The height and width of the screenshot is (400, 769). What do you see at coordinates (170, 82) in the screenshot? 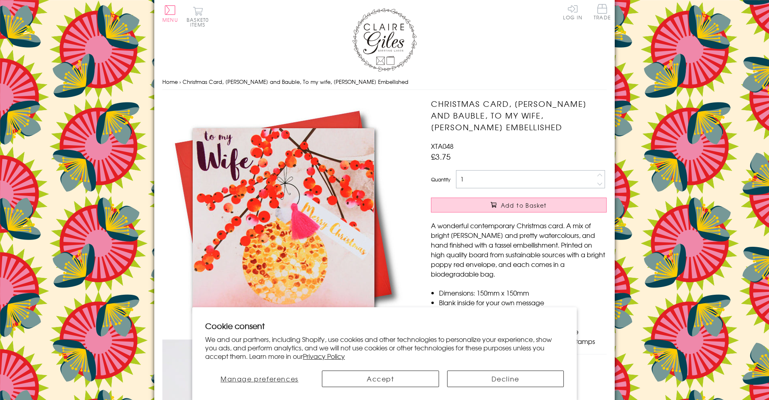
I see `a: Home` at bounding box center [170, 82].